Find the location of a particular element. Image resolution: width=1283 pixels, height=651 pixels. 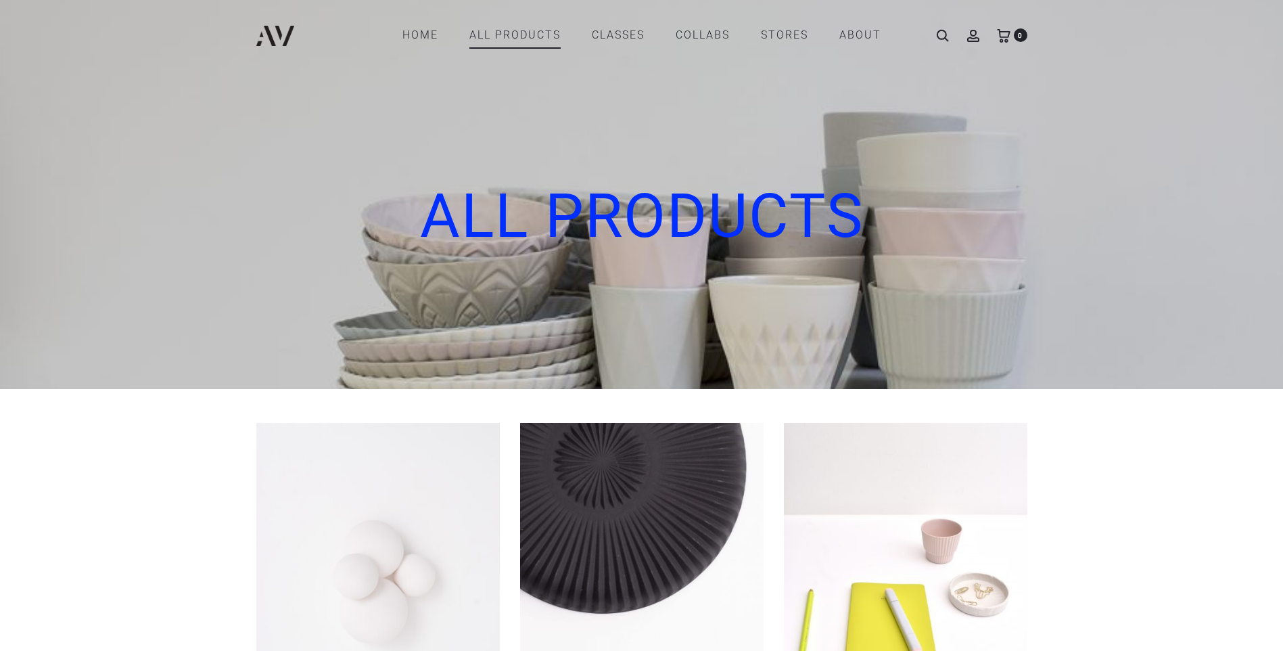

a: All products is located at coordinates (515, 35).